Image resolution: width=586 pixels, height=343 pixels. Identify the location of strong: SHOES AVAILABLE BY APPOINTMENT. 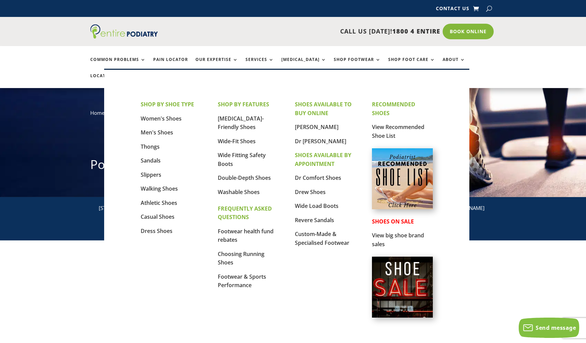
(323, 159).